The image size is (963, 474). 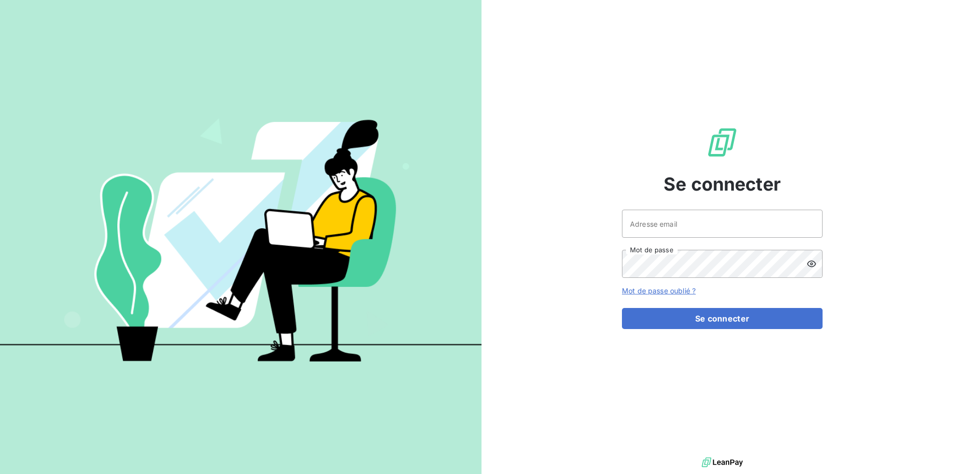 I want to click on img: Logo LeanPay, so click(x=722, y=142).